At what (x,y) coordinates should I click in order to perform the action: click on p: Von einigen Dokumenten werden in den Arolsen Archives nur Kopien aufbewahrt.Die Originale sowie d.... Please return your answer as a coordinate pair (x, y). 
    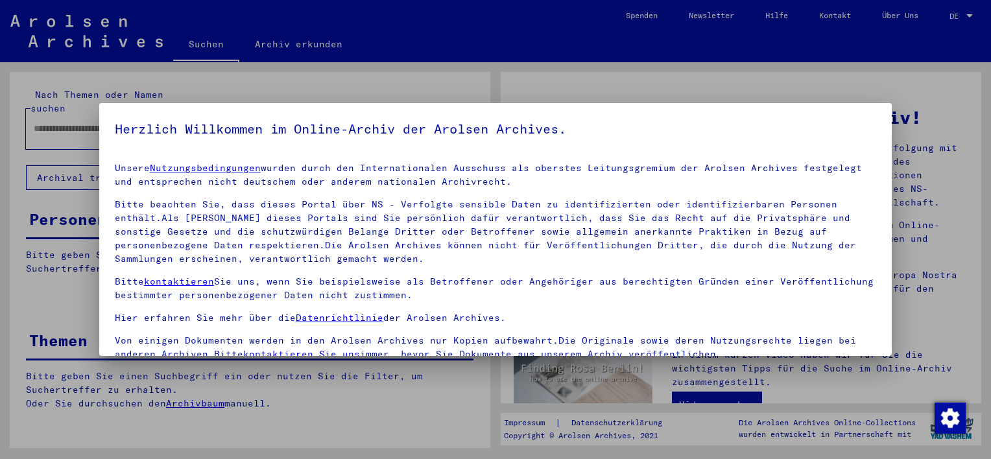
    Looking at the image, I should click on (496, 348).